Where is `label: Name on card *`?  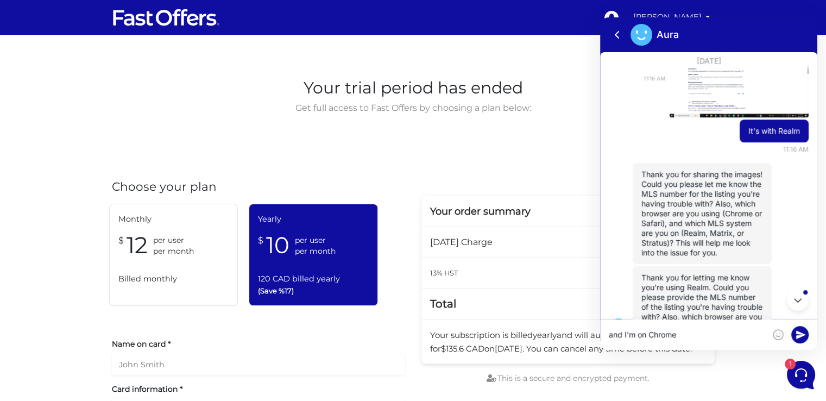 label: Name on card * is located at coordinates (259, 344).